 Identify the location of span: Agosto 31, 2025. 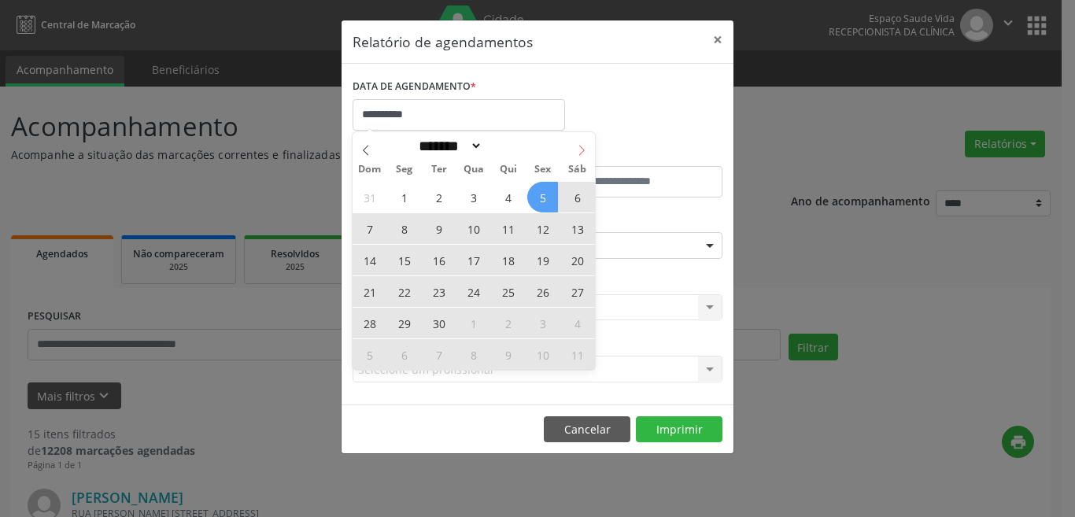
(369, 197).